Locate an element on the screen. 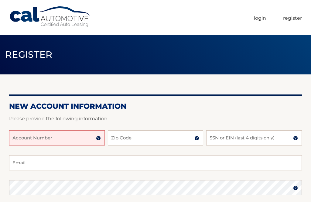 The width and height of the screenshot is (311, 202). input: Account Number is located at coordinates (57, 138).